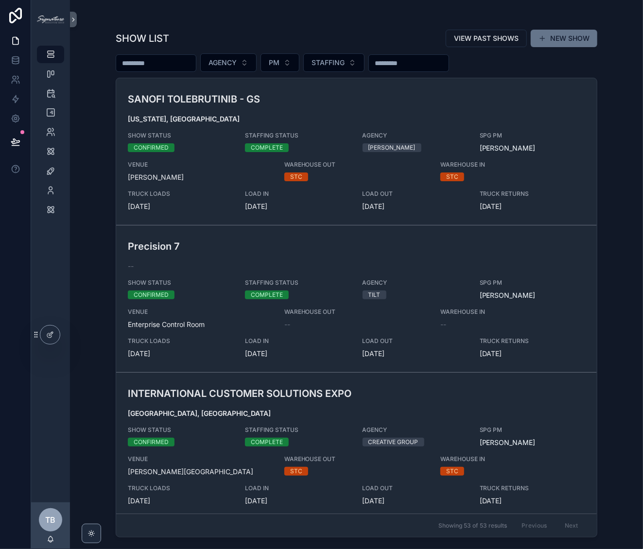 The image size is (643, 549). What do you see at coordinates (51, 135) in the screenshot?
I see `div: scrollable content` at bounding box center [51, 135].